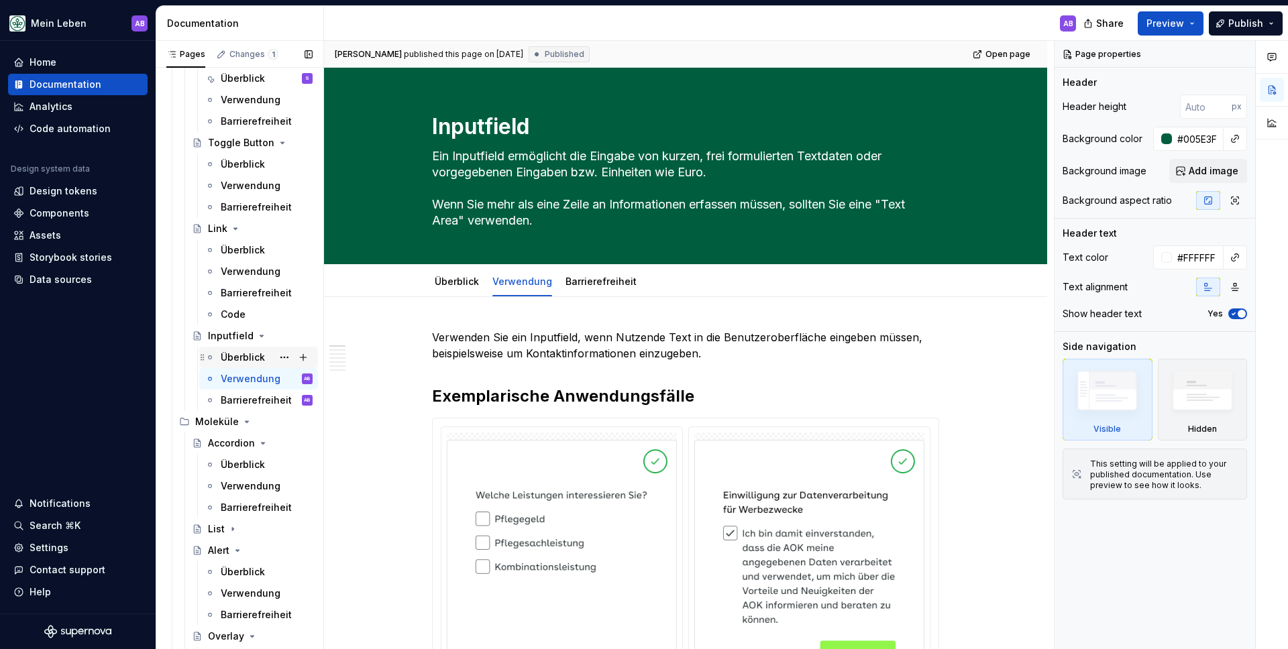 Image resolution: width=1288 pixels, height=649 pixels. I want to click on div: Changes, so click(254, 54).